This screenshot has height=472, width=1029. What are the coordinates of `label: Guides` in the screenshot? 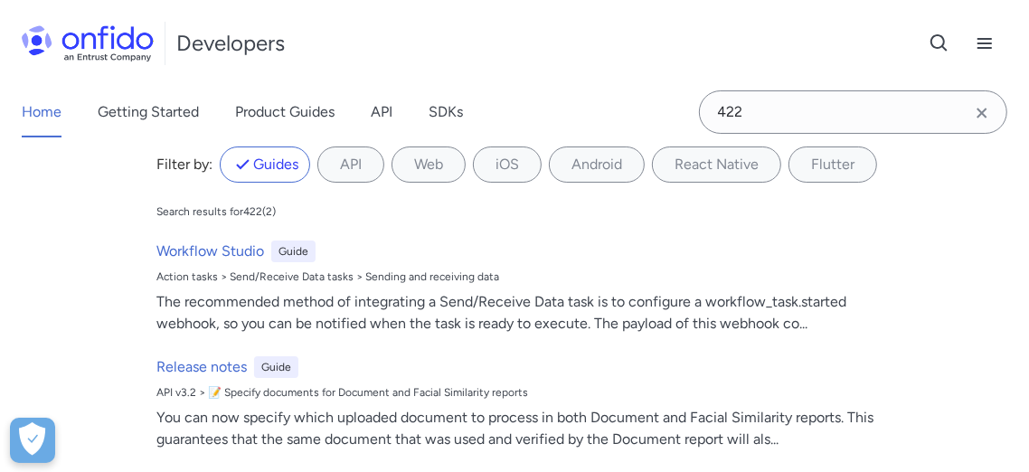 It's located at (265, 165).